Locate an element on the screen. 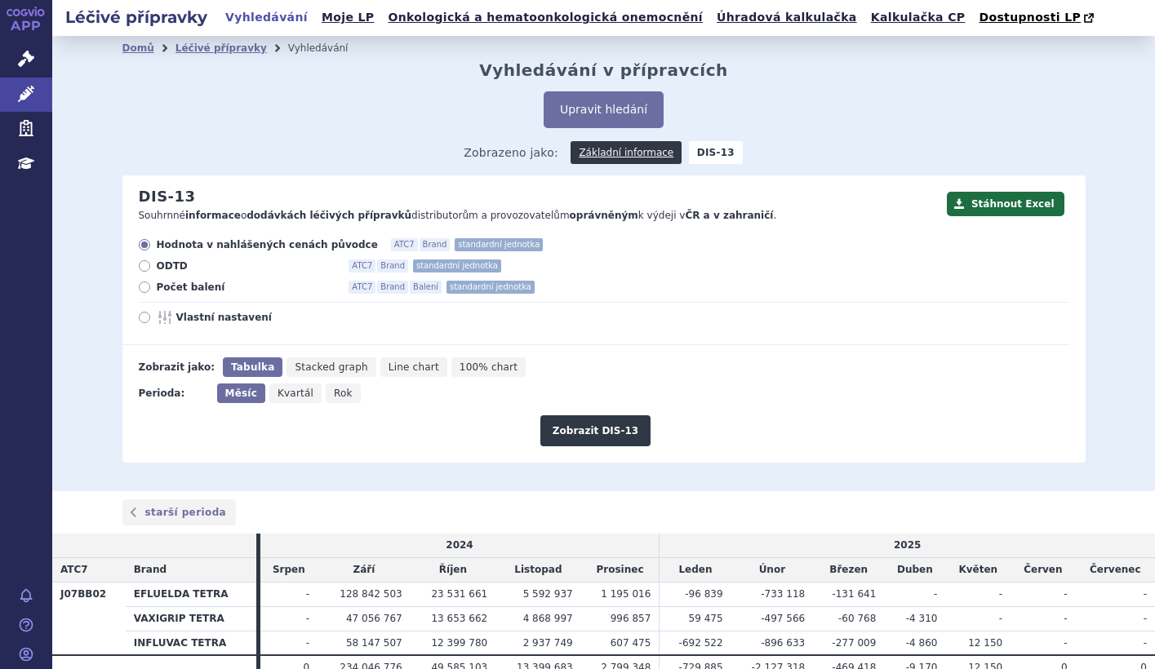 Image resolution: width=1155 pixels, height=669 pixels. td: Leden is located at coordinates (695, 571).